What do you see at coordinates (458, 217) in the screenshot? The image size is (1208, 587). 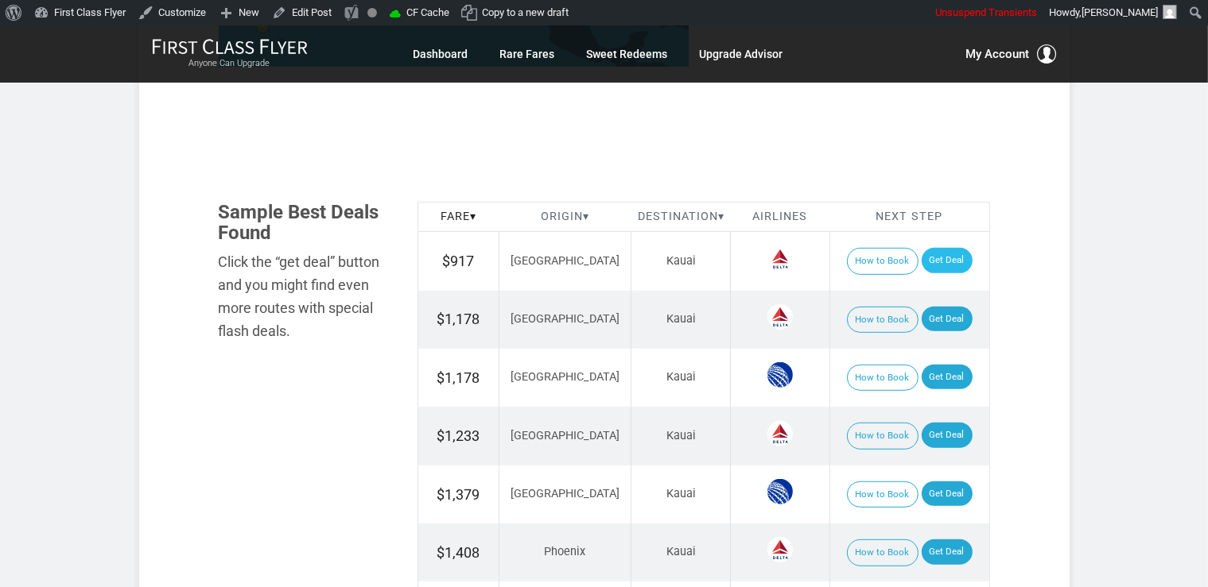 I see `th: Fare` at bounding box center [458, 217].